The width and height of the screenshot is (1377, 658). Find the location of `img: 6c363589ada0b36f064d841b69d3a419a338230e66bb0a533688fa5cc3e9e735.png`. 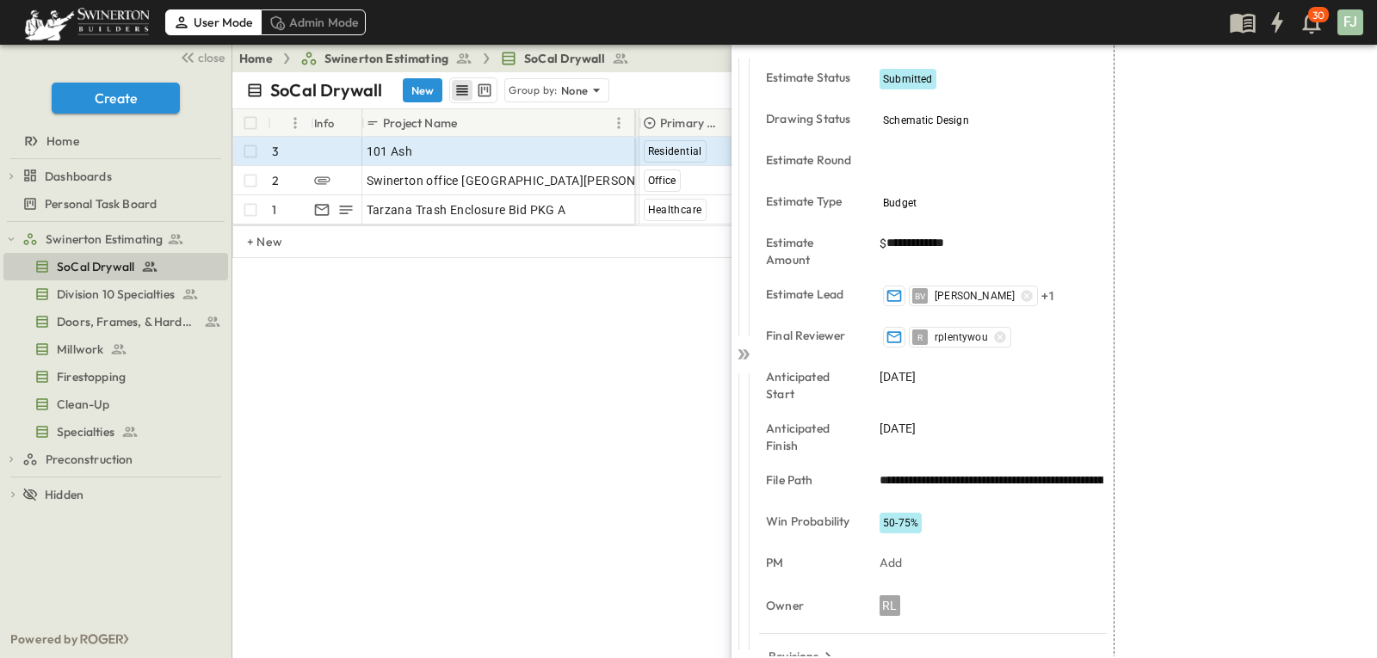

img: 6c363589ada0b36f064d841b69d3a419a338230e66bb0a533688fa5cc3e9e735.png is located at coordinates (87, 22).